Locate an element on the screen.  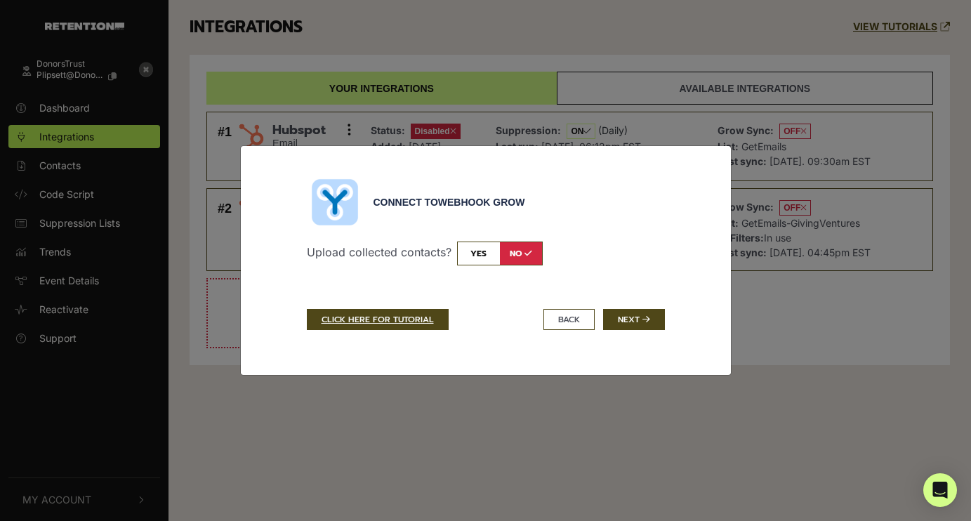
button: BACK is located at coordinates (569, 319).